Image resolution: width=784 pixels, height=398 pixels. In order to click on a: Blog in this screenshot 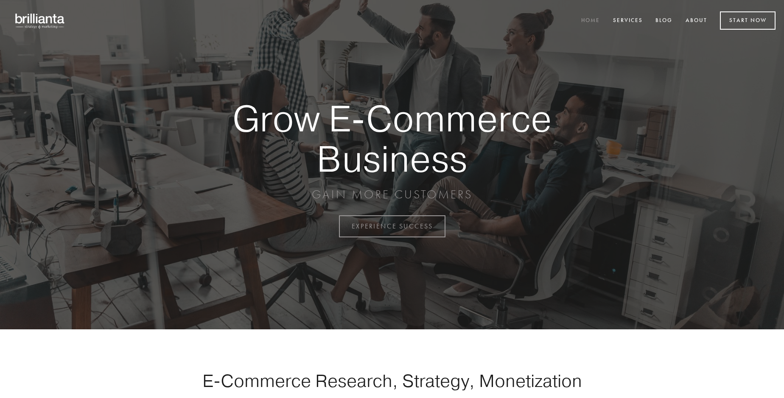, I will do `click(664, 21)`.